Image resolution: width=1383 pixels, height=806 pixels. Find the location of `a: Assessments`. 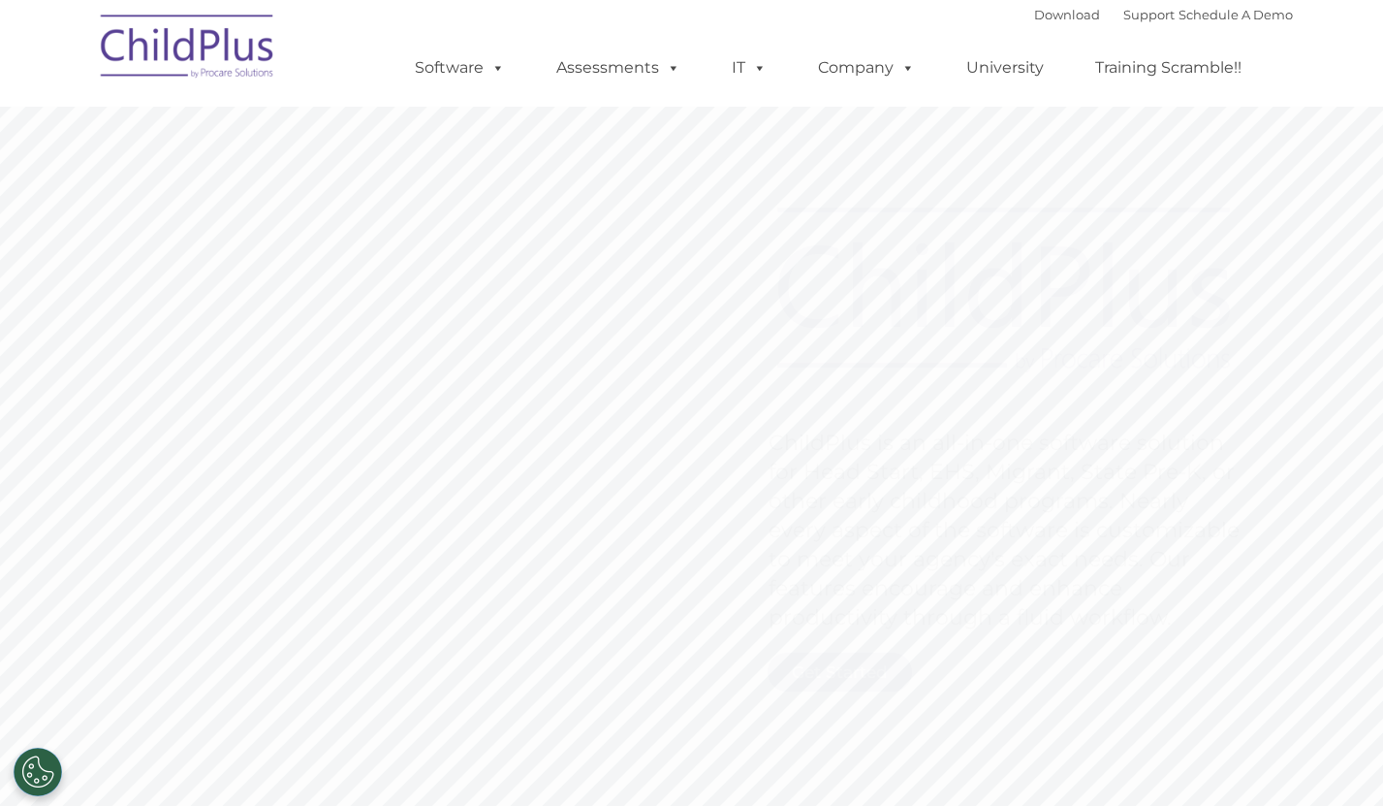

a: Assessments is located at coordinates (618, 68).